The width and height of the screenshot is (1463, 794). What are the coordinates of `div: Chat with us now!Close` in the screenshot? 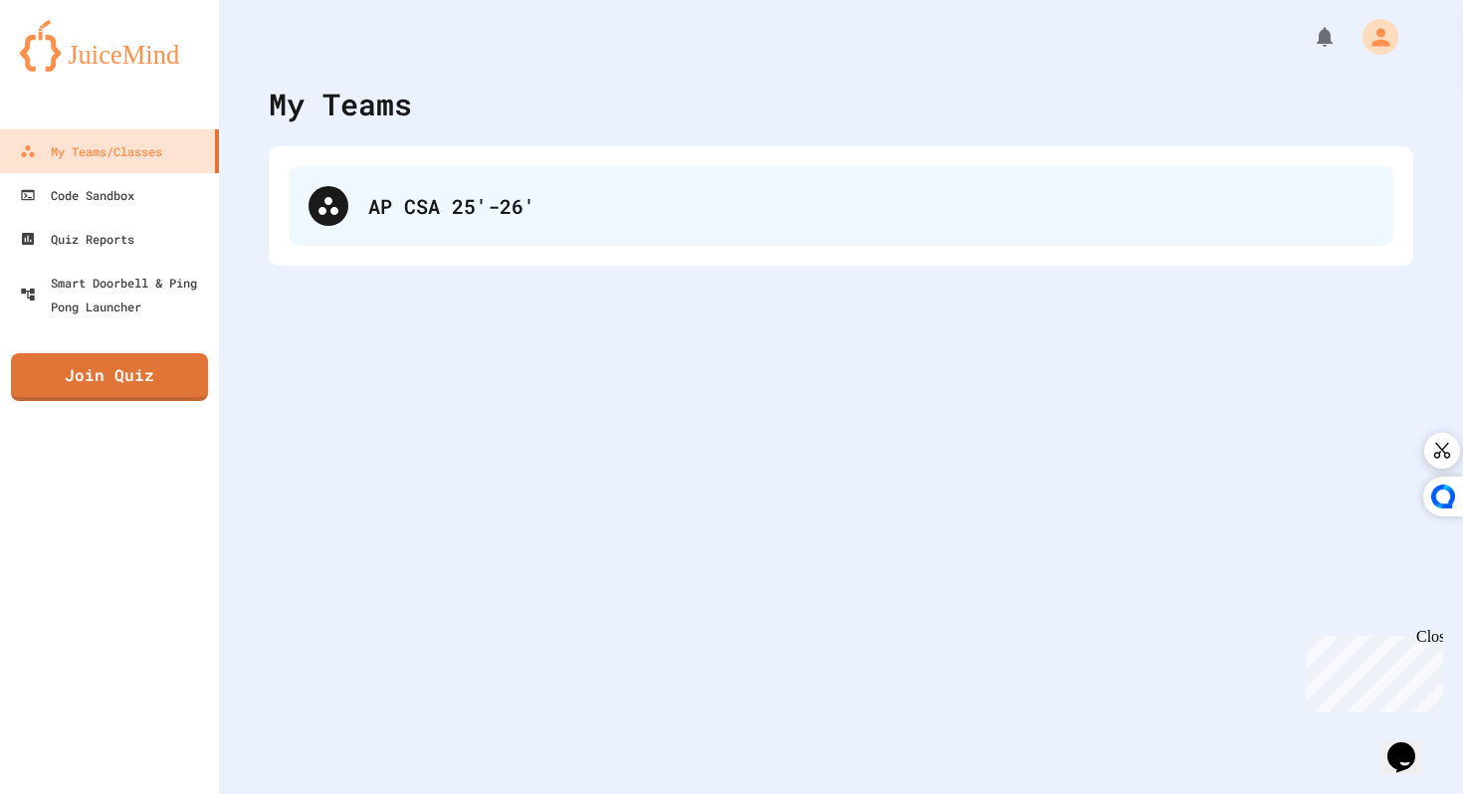 It's located at (73, 67).